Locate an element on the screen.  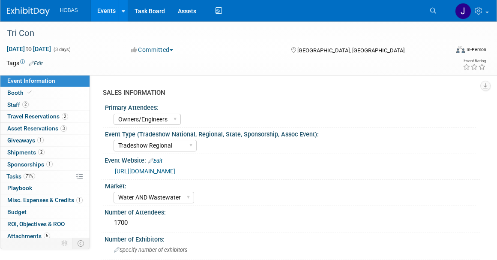
span: ROI, Objectives & ROO is located at coordinates (36, 224).